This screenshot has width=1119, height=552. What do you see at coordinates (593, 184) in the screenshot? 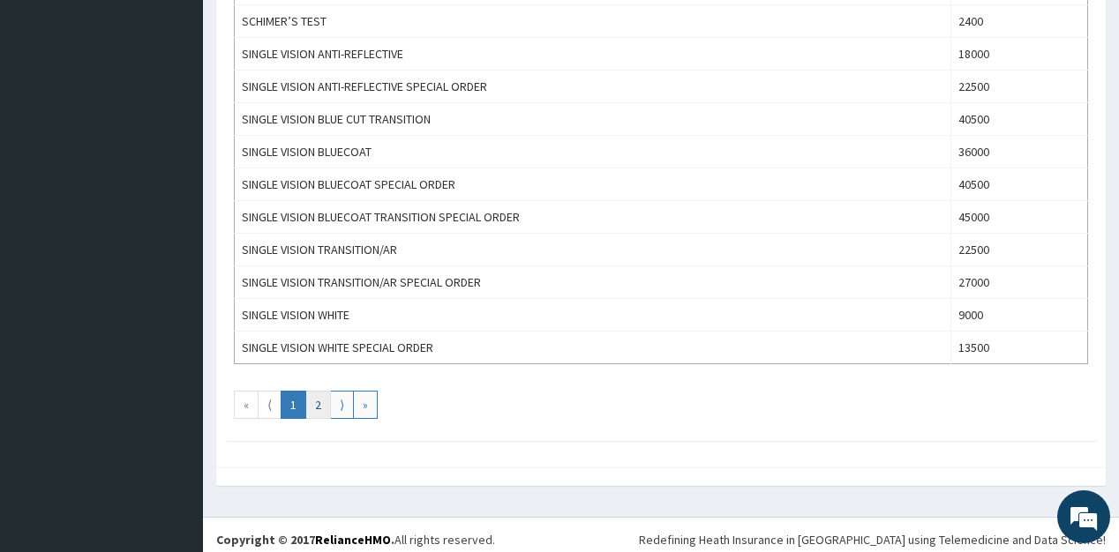
I see `td: SINGLE VISION BLUECOAT SPECIAL ORDER` at bounding box center [593, 184].